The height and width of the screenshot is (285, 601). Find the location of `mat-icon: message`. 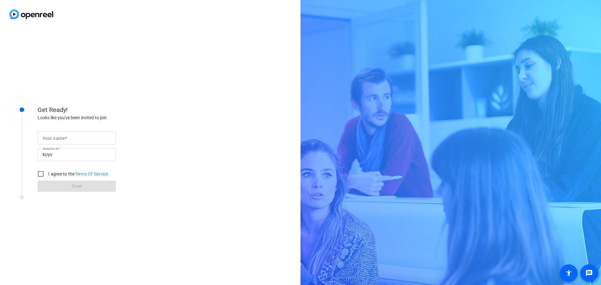

mat-icon: message is located at coordinates (589, 273).